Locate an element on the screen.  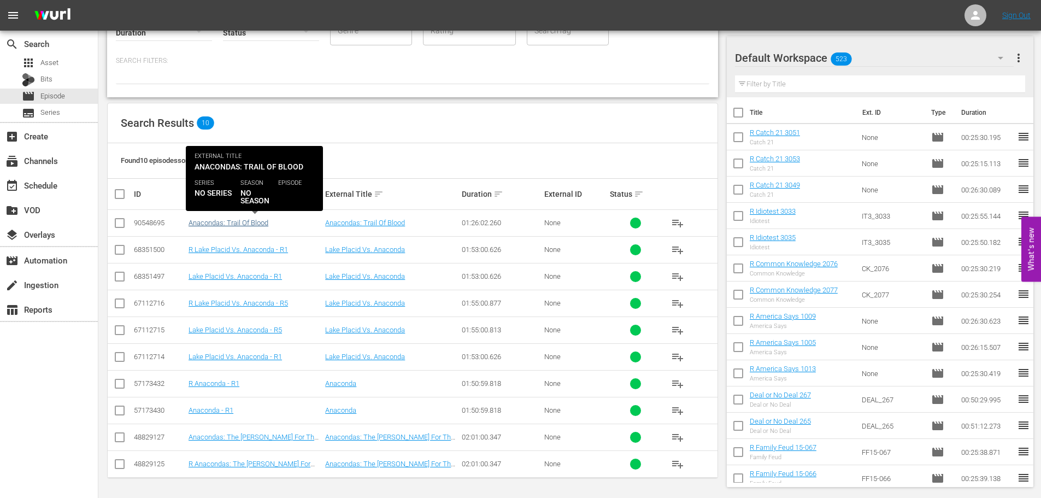
div: Internal Title is located at coordinates (255, 194).